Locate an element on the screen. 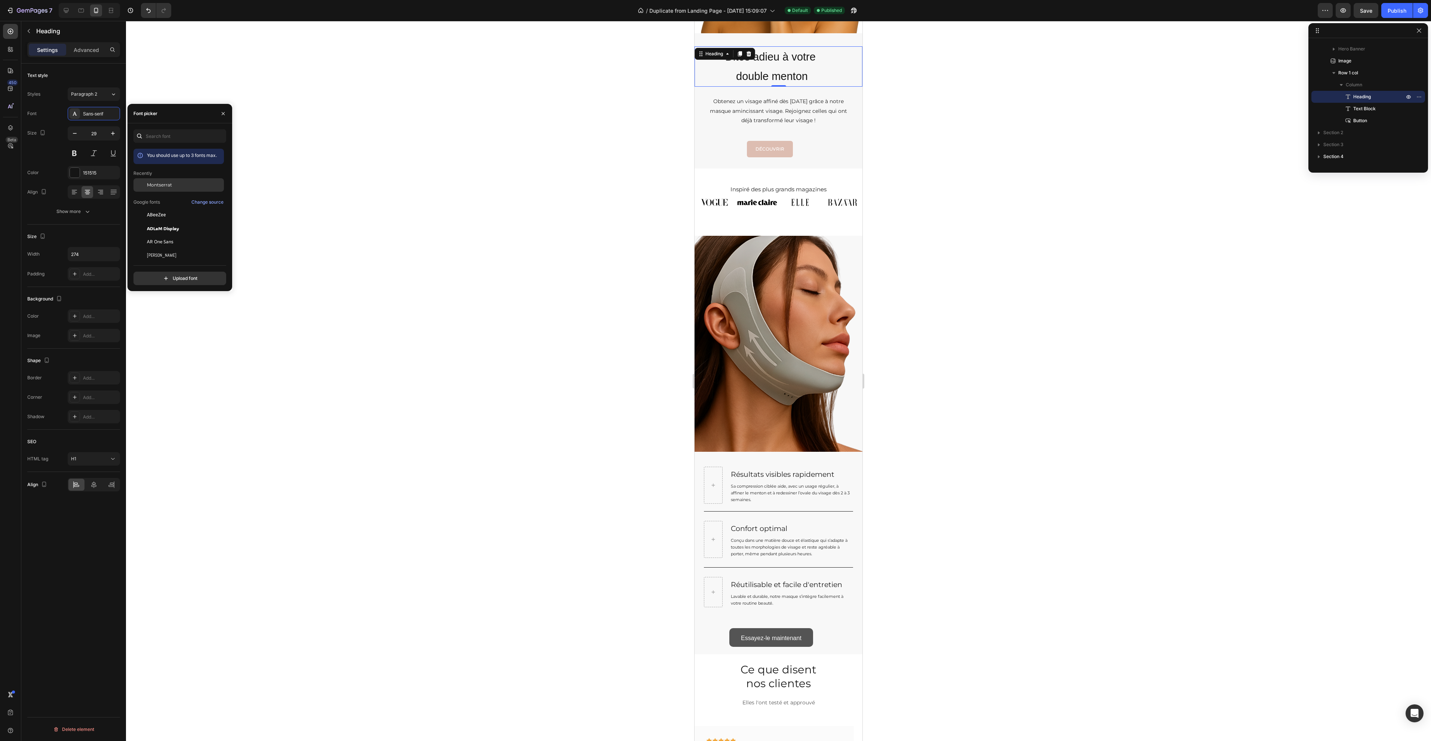 This screenshot has height=741, width=1431. span: Image is located at coordinates (1345, 61).